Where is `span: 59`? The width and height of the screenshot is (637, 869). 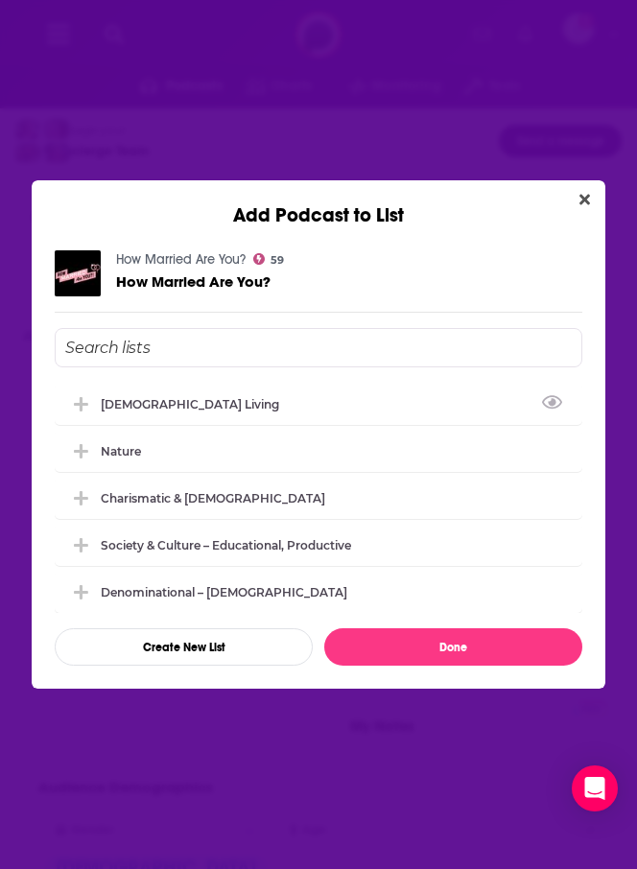 span: 59 is located at coordinates (277, 260).